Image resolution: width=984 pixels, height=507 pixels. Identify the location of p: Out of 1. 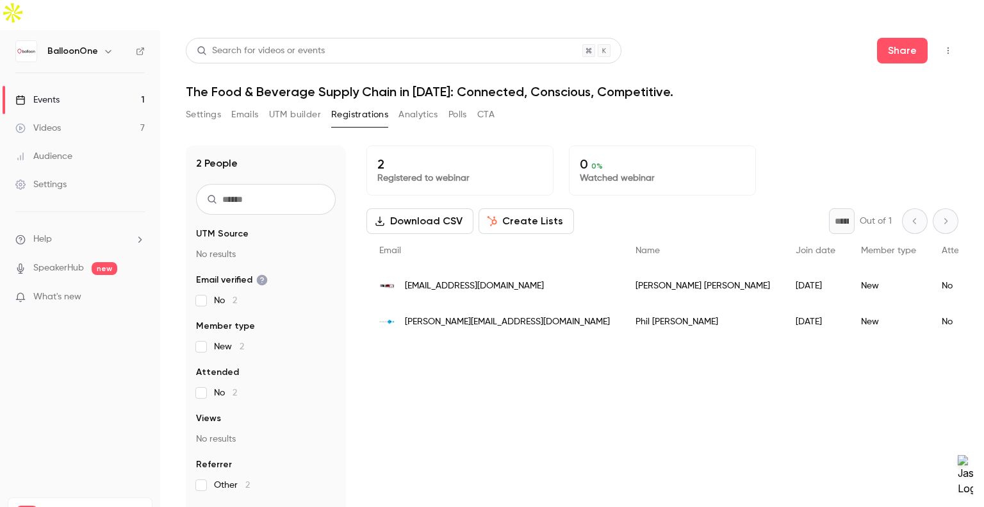
(876, 221).